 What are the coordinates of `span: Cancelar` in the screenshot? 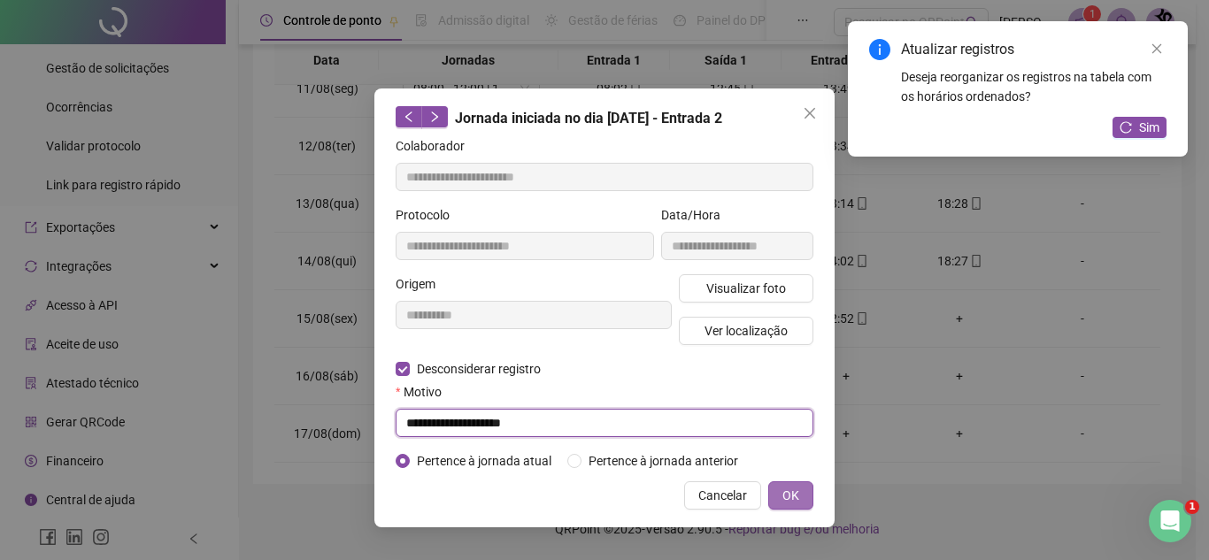 It's located at (722, 496).